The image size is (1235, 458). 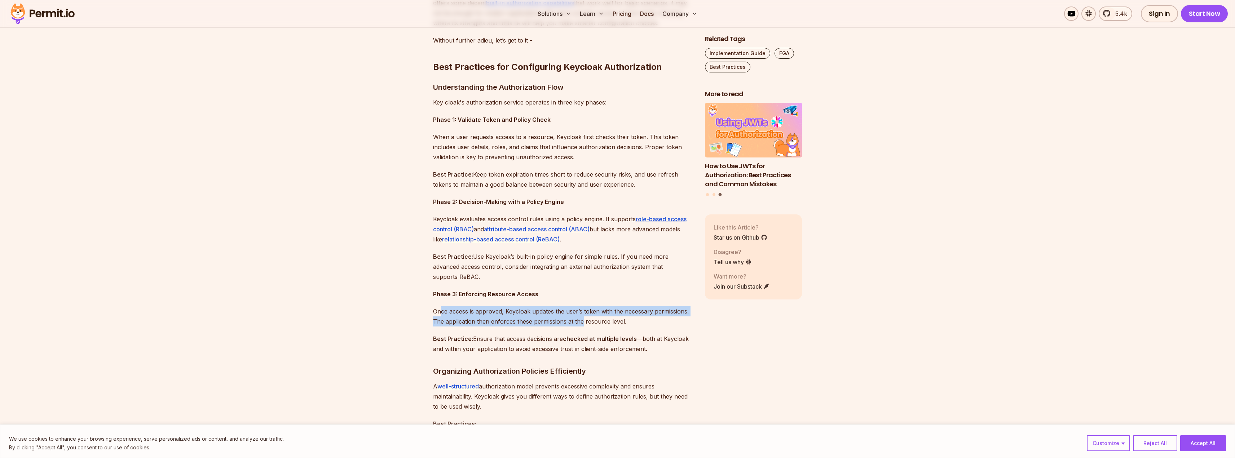 What do you see at coordinates (740, 227) in the screenshot?
I see `p: Like this Article?` at bounding box center [740, 227].